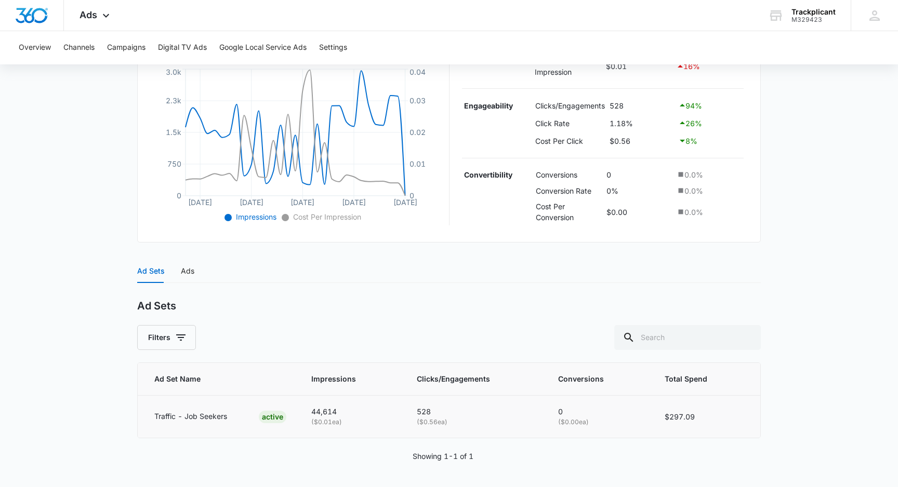  Describe the element at coordinates (351, 412) in the screenshot. I see `p: 44,614` at that location.